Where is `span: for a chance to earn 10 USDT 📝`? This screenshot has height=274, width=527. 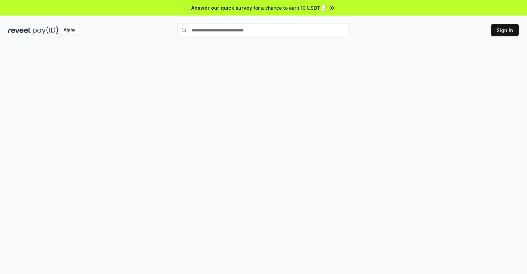
span: for a chance to earn 10 USDT 📝 is located at coordinates (290, 8).